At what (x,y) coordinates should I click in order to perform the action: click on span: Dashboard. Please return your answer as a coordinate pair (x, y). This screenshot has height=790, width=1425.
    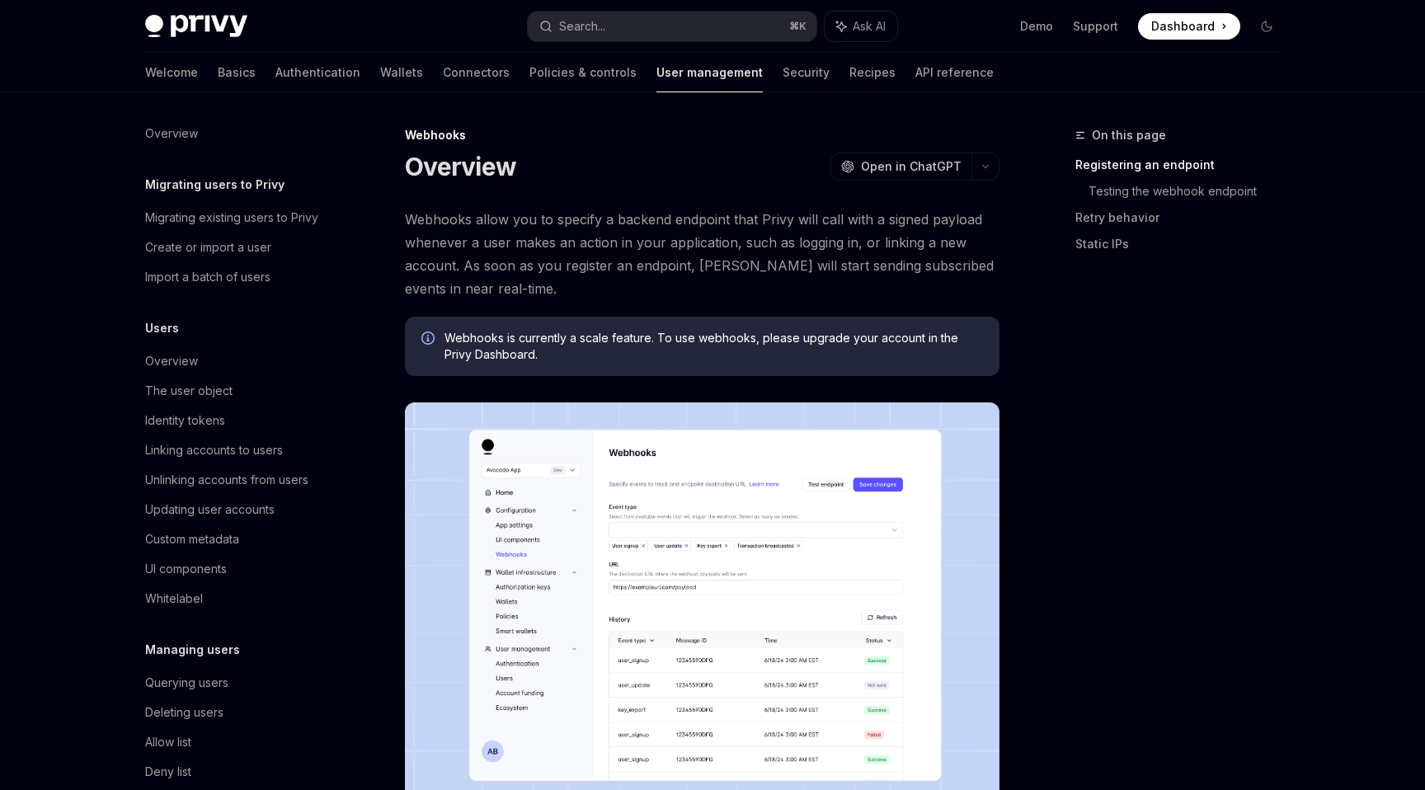
    Looking at the image, I should click on (1183, 26).